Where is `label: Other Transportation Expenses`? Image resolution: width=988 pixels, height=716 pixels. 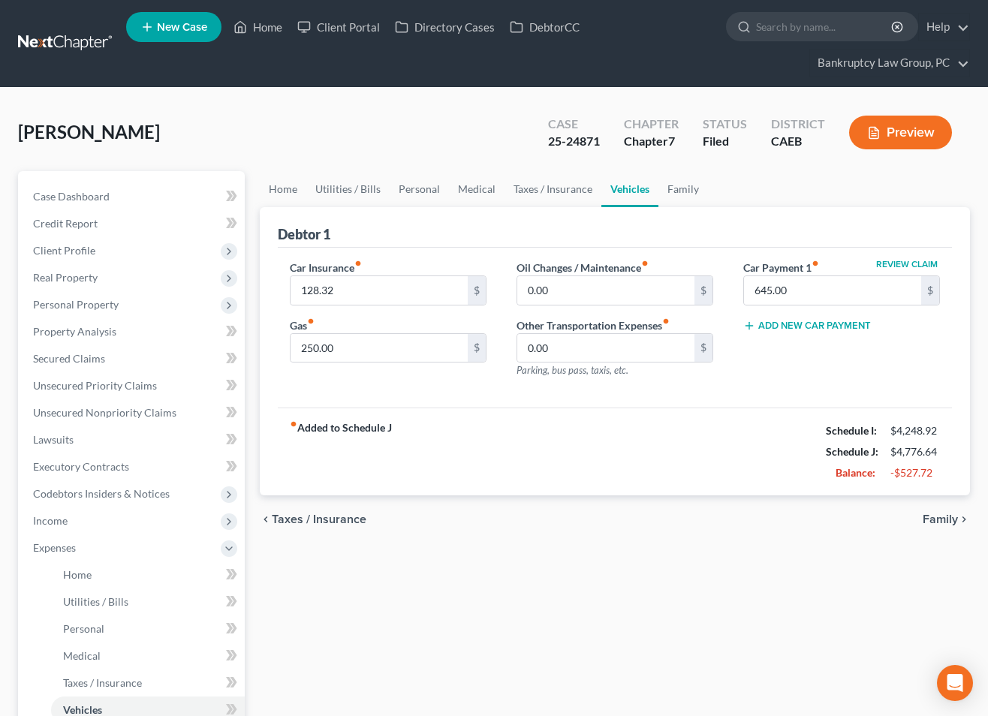
label: Other Transportation Expenses is located at coordinates (593, 325).